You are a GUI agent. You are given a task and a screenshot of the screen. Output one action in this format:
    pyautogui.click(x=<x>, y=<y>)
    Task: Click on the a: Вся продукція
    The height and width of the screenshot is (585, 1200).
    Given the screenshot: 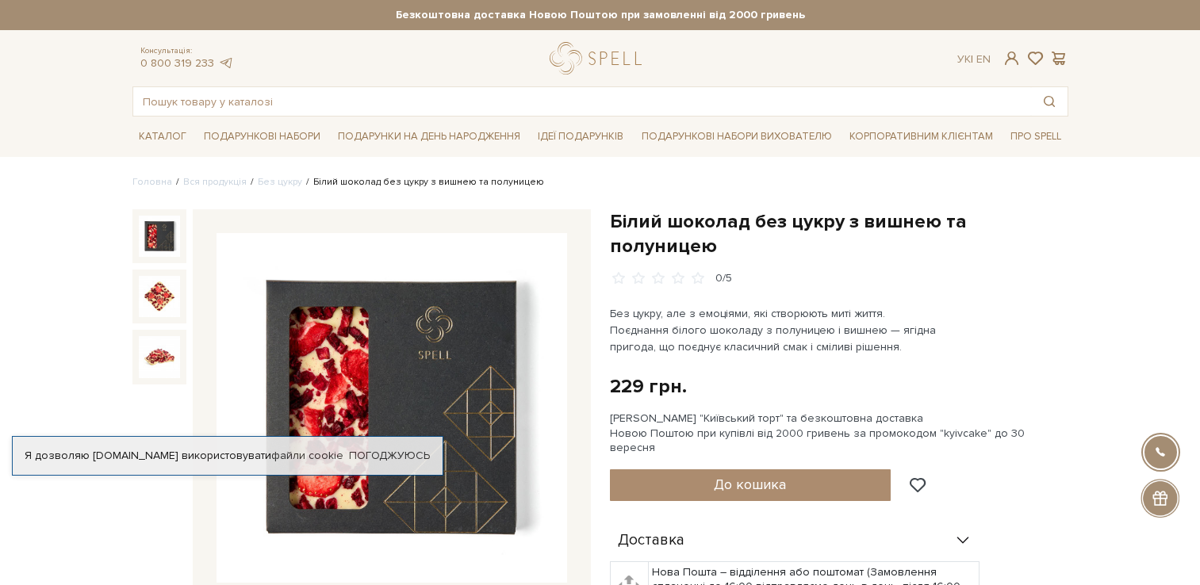 What is the action you would take?
    pyautogui.click(x=215, y=182)
    